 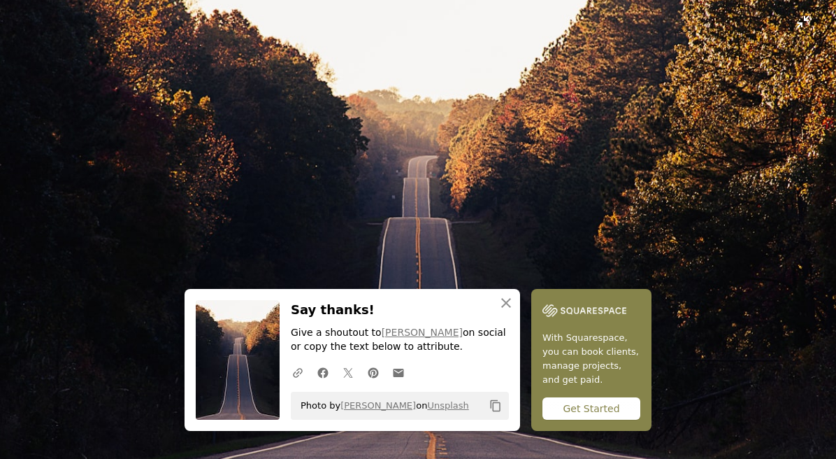 What do you see at coordinates (592, 359) in the screenshot?
I see `span: With Squarespace, you can book clients, manage projects, and get paid.` at bounding box center [592, 359].